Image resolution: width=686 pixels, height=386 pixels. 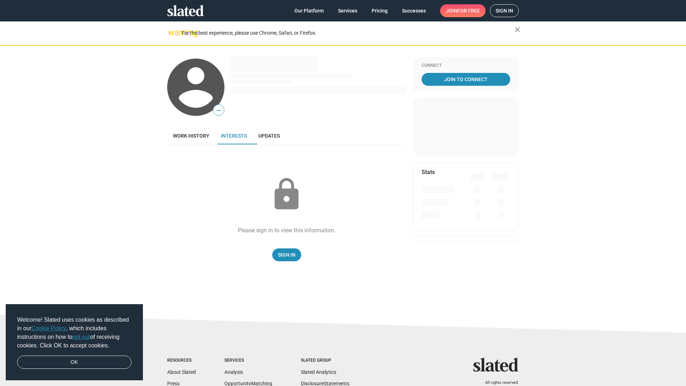 What do you see at coordinates (74, 342) in the screenshot?
I see `div: cookieconsent` at bounding box center [74, 342].